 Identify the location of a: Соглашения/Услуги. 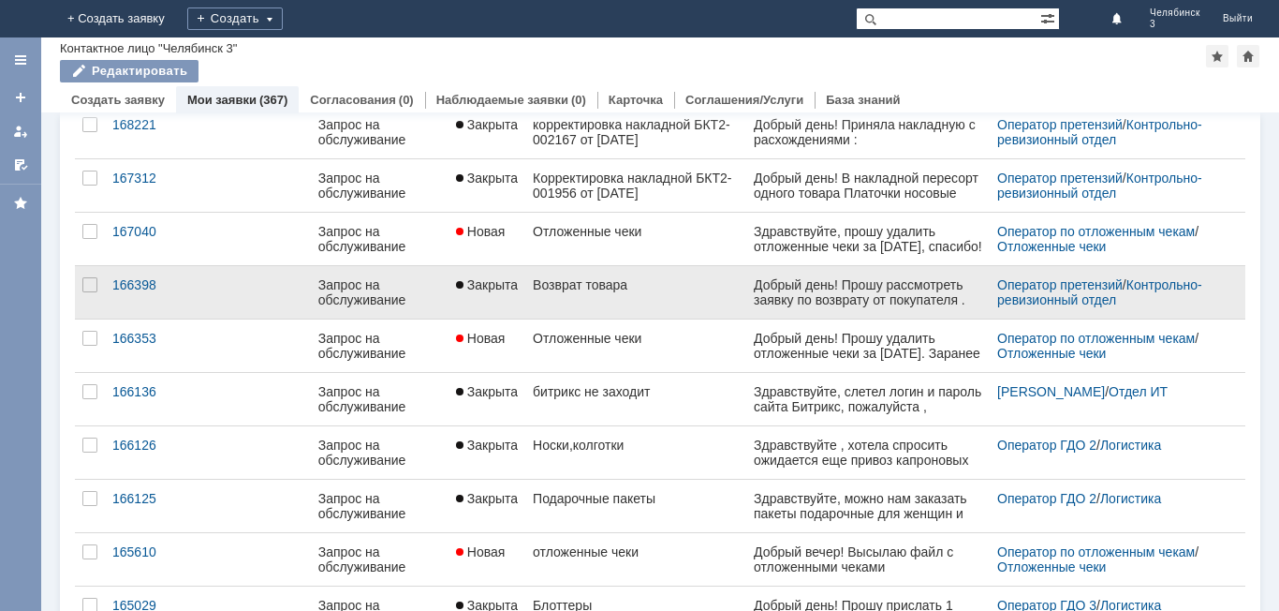
(744, 99).